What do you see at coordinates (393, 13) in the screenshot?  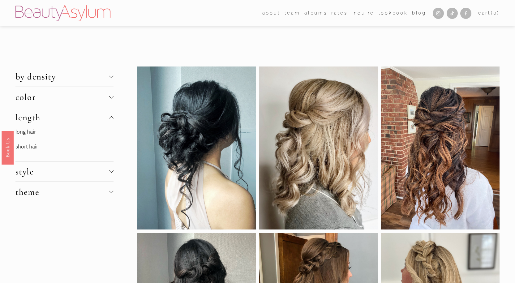 I see `a: Lookbook` at bounding box center [393, 13].